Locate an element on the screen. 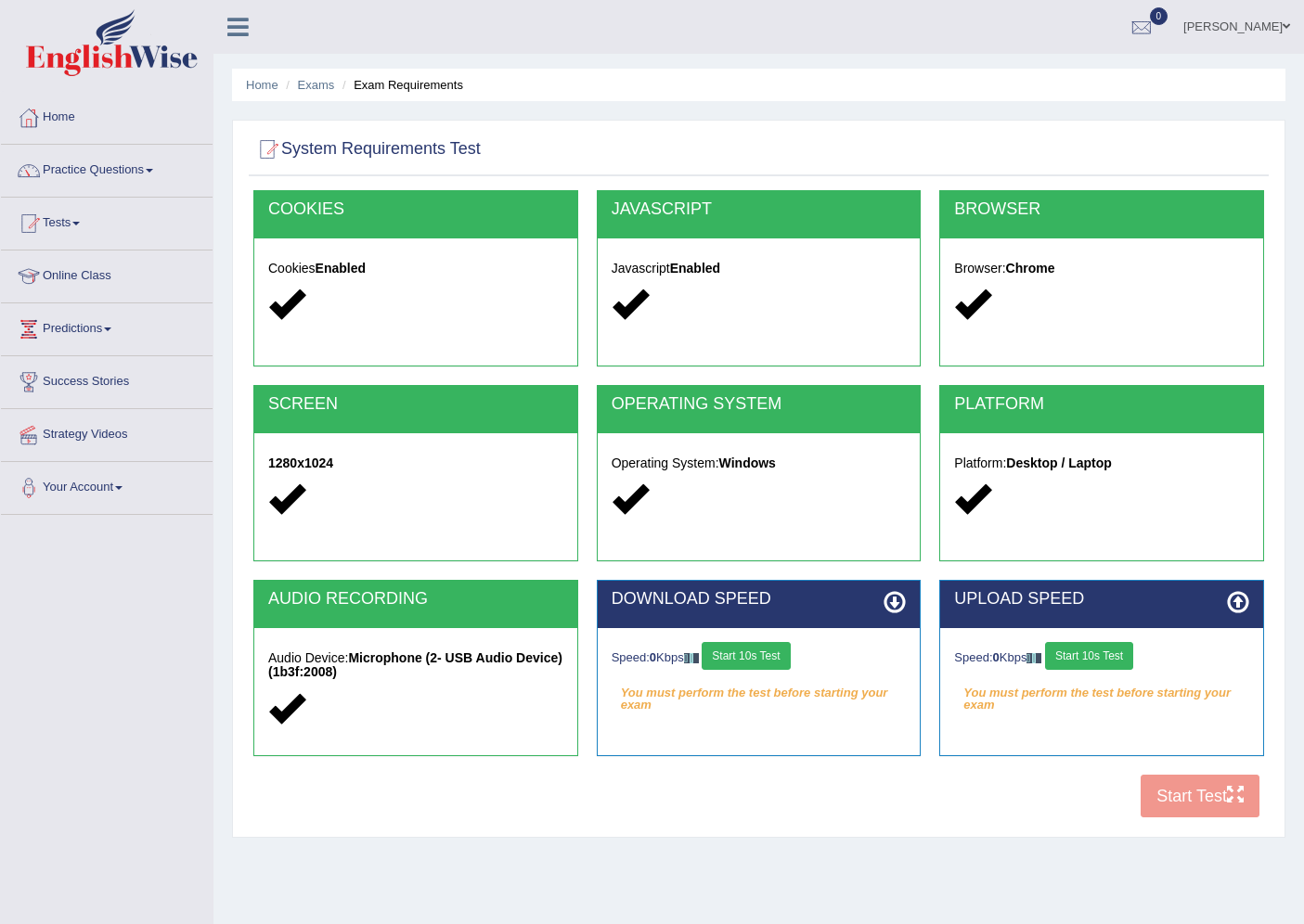 Image resolution: width=1304 pixels, height=924 pixels. h2: UPLOAD SPEED is located at coordinates (1102, 599).